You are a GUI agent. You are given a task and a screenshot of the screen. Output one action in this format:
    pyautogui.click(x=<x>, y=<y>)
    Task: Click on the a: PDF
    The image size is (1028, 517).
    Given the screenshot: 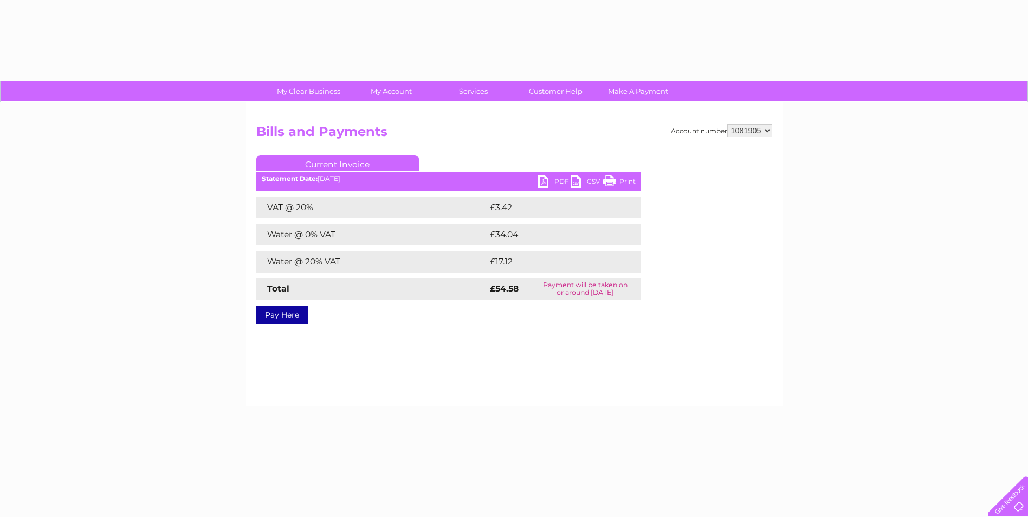 What is the action you would take?
    pyautogui.click(x=554, y=183)
    